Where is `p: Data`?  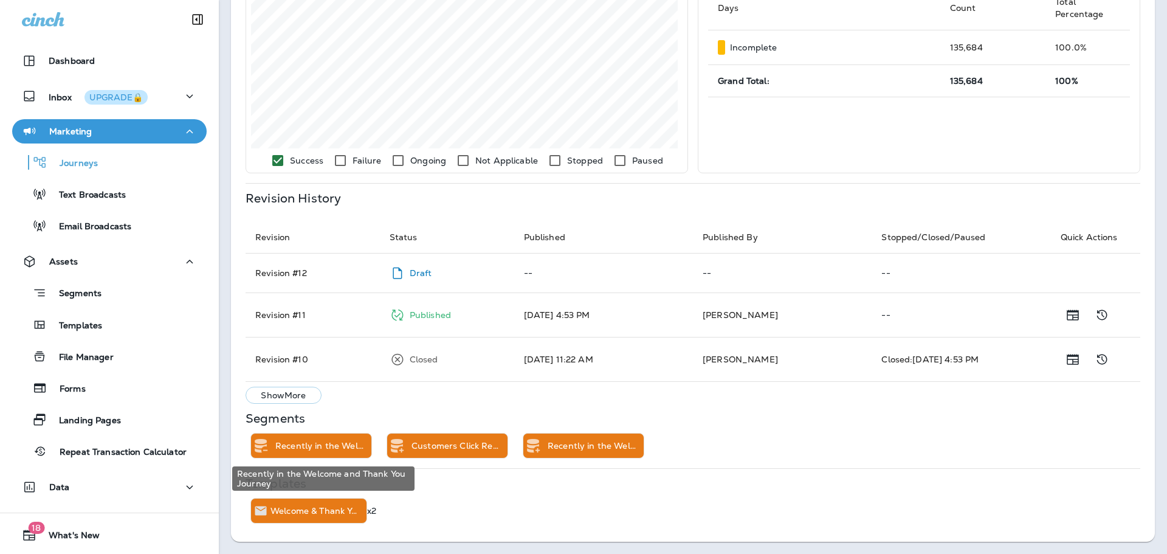 p: Data is located at coordinates (60, 487).